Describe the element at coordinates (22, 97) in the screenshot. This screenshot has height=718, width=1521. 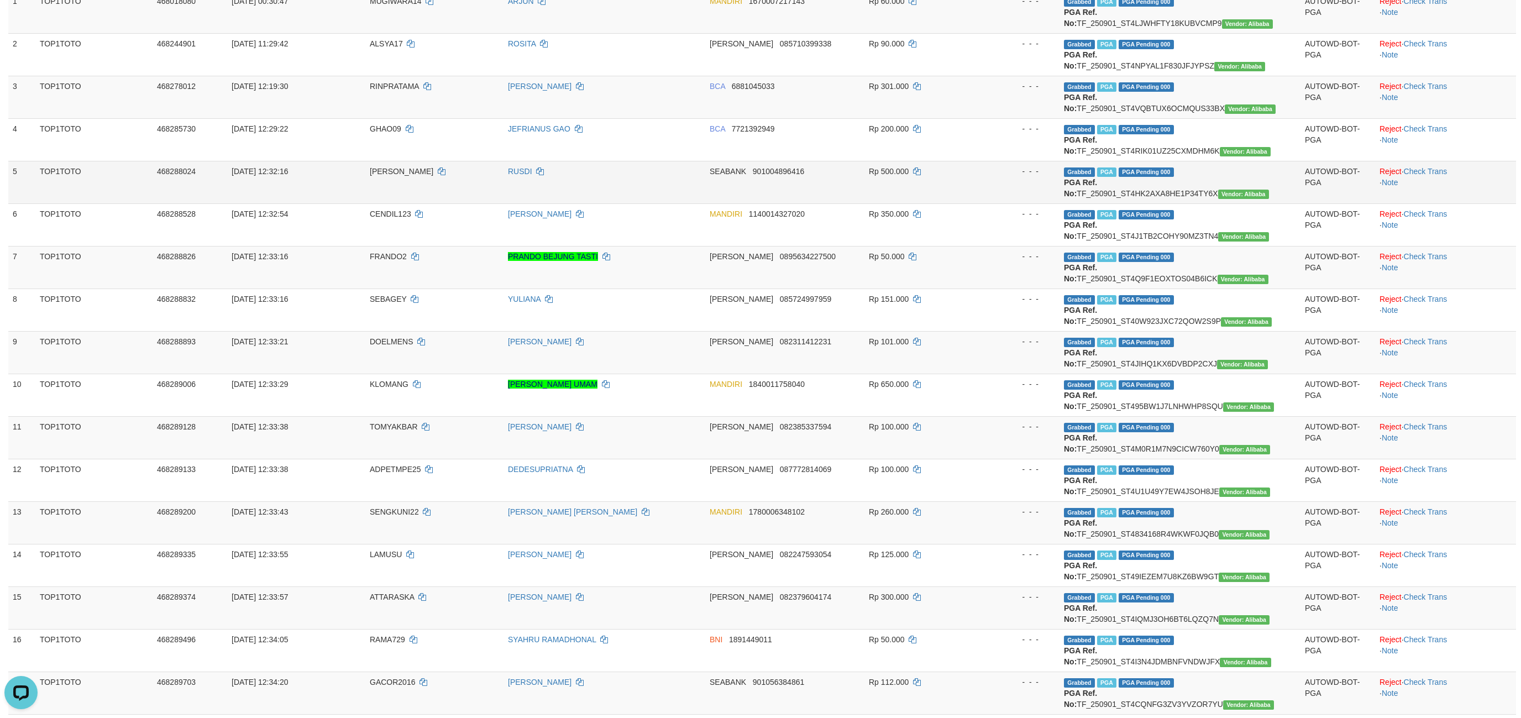
I see `td: 3` at that location.